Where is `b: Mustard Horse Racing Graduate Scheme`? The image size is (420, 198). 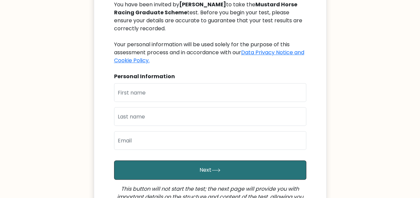
b: Mustard Horse Racing Graduate Scheme is located at coordinates (205, 8).